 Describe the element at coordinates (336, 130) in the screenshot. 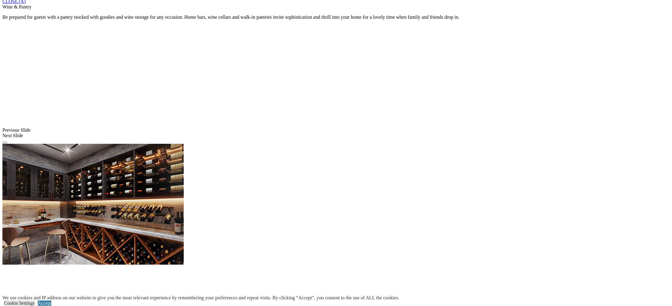

I see `div: Previous Slide` at that location.